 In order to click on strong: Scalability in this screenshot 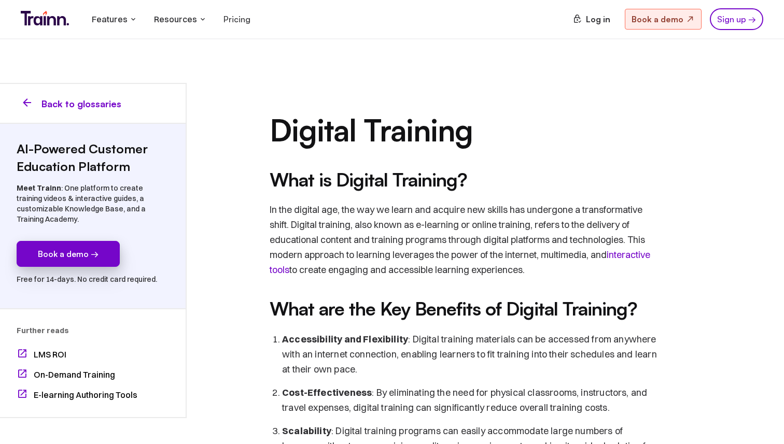, I will do `click(306, 431)`.